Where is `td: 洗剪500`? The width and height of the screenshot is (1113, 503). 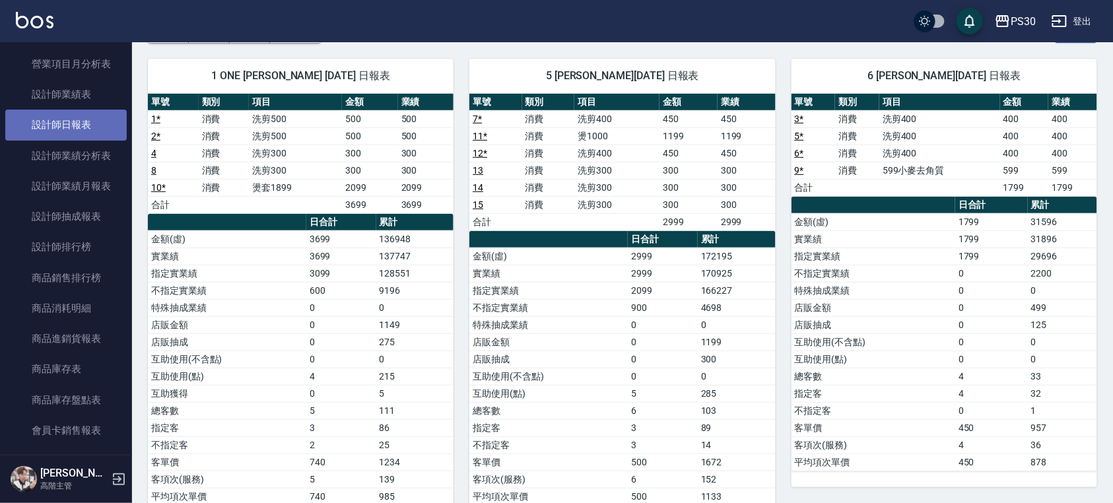
td: 洗剪500 is located at coordinates (295, 136).